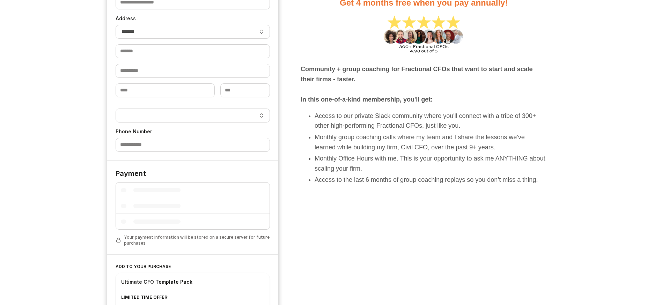 This screenshot has width=654, height=305. I want to click on legend: Payment, so click(131, 169).